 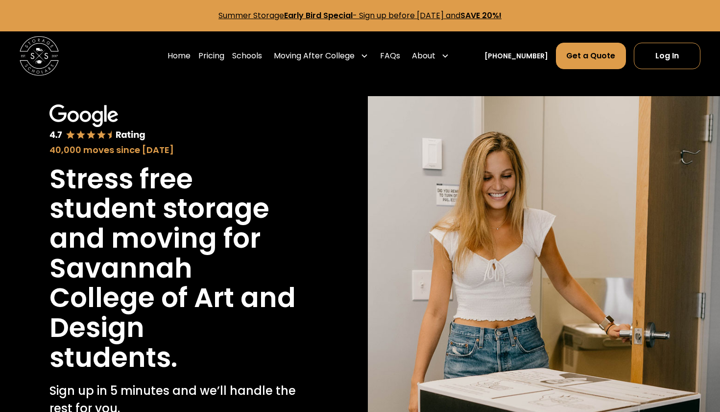 I want to click on h1: Savannah College of Art and Design, so click(x=176, y=298).